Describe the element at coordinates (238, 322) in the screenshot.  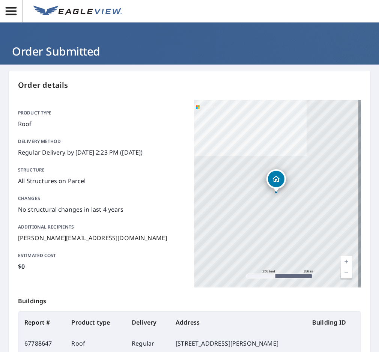
I see `th: Address` at that location.